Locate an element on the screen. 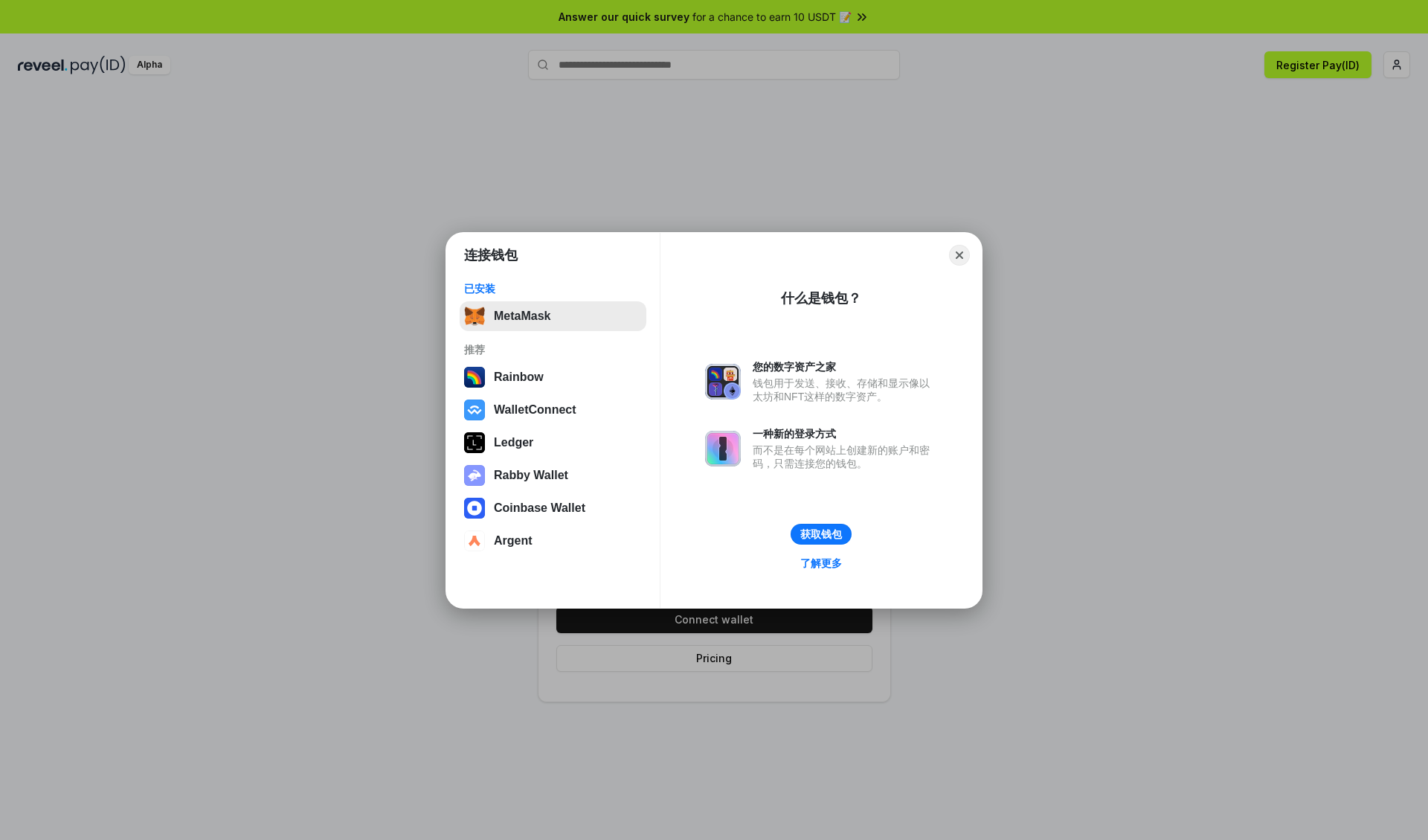  div: Coinbase Wallet is located at coordinates (540, 508).